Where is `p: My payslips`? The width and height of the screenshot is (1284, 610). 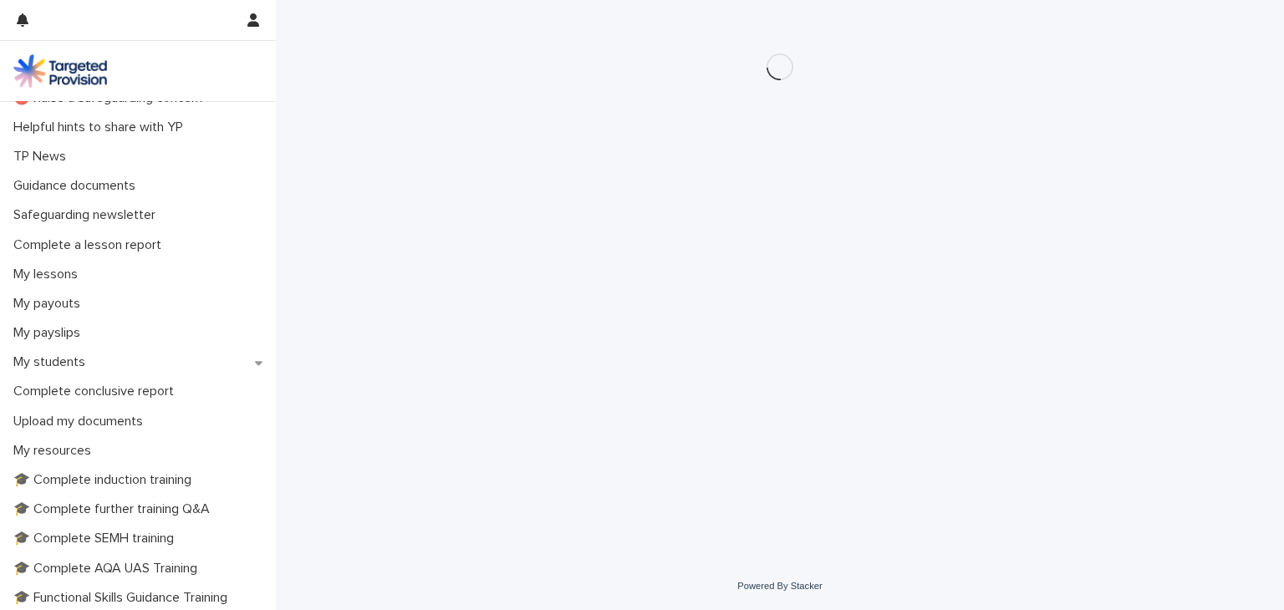 p: My payslips is located at coordinates (50, 333).